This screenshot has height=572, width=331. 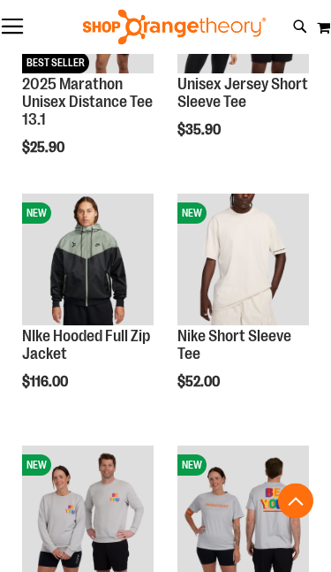 I want to click on a: Nike Short Sleeve TeeNEW, so click(x=243, y=261).